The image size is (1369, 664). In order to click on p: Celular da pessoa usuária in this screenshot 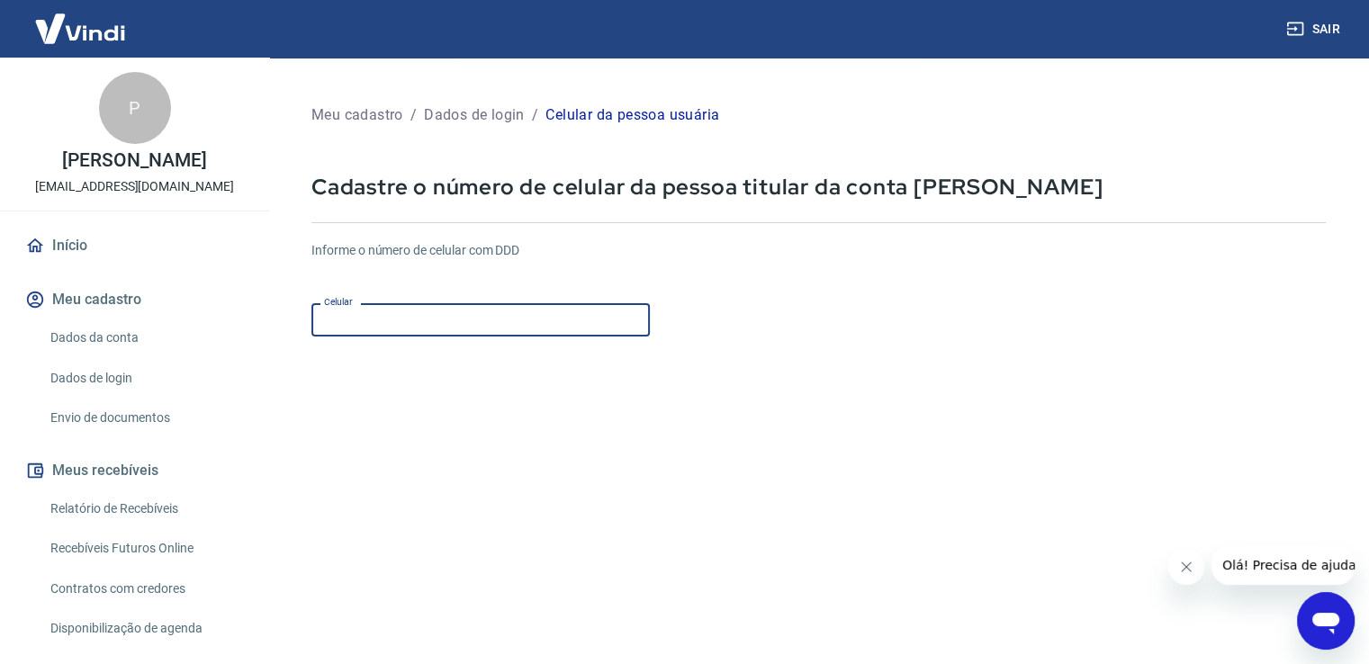, I will do `click(632, 115)`.